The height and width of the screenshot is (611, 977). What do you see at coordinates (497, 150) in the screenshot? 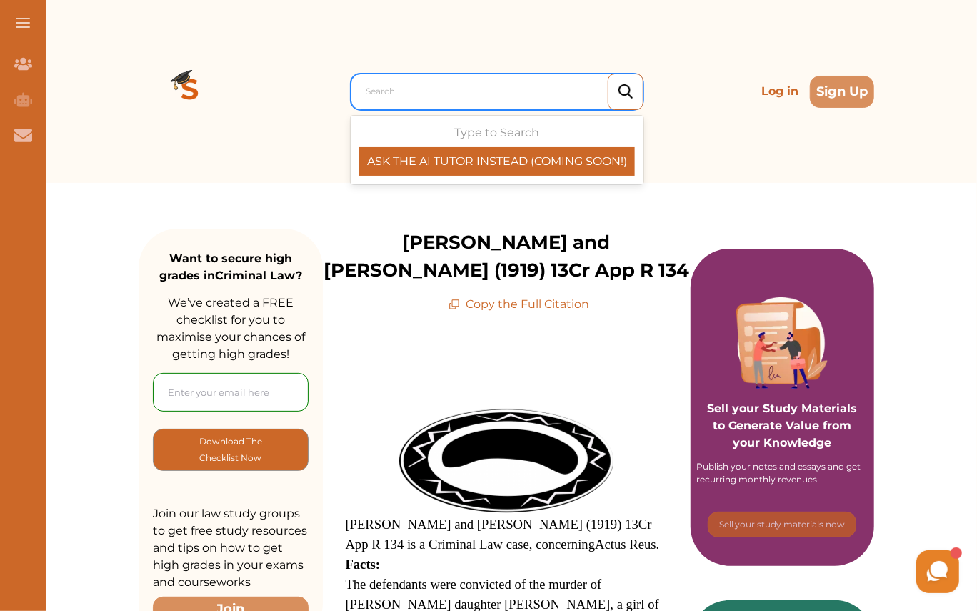
I see `div: Type to Search` at bounding box center [497, 150].